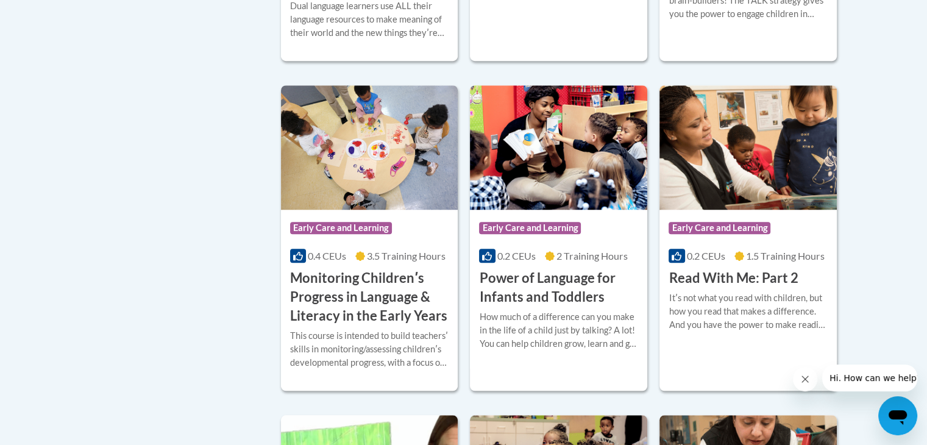  What do you see at coordinates (327, 255) in the screenshot?
I see `span: 0.4 CEUs` at bounding box center [327, 255].